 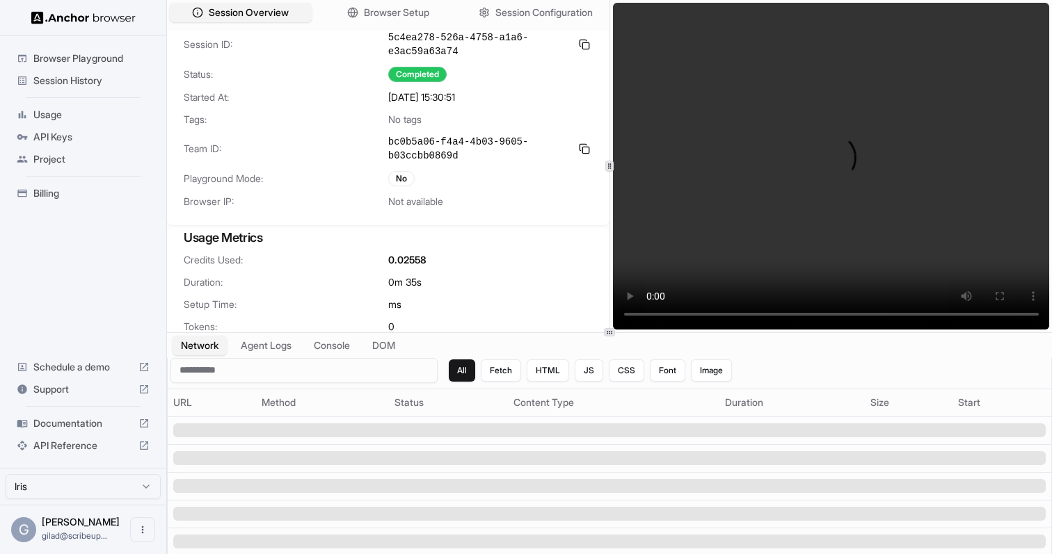 What do you see at coordinates (448, 403) in the screenshot?
I see `div: Status` at bounding box center [448, 403].